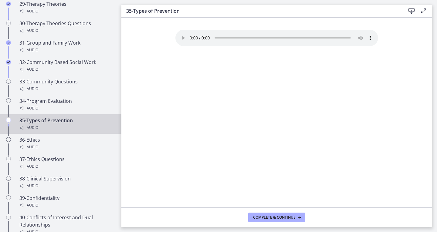  Describe the element at coordinates (67, 27) in the screenshot. I see `div: 30-Therapy Theories Questions` at that location.